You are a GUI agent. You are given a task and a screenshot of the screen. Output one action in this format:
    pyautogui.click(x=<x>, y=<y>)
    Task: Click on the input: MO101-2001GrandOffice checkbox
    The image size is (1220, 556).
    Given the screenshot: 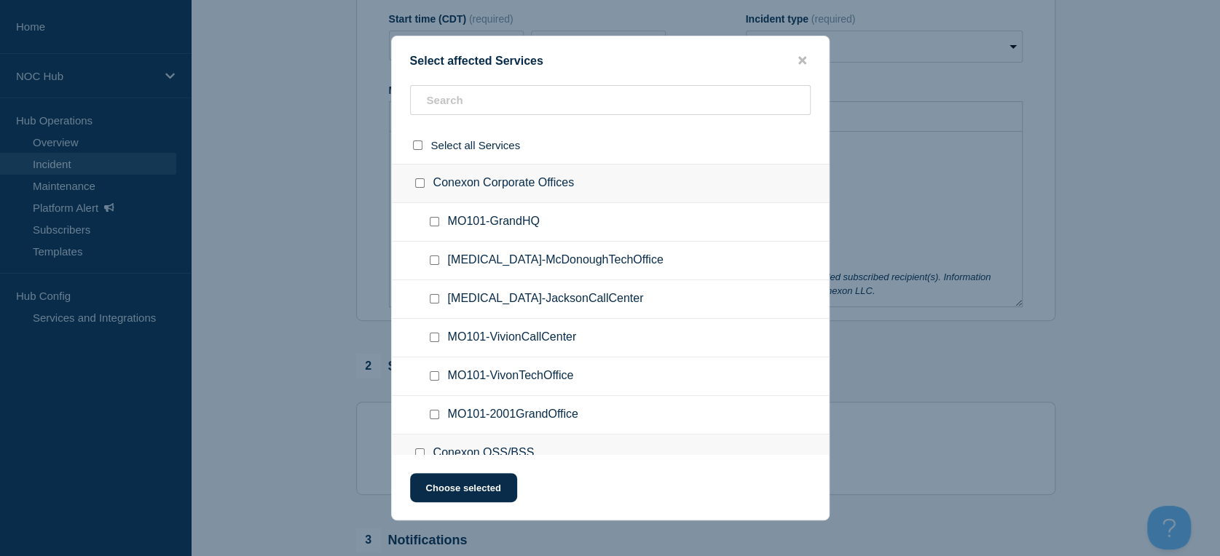 What is the action you would take?
    pyautogui.click(x=434, y=414)
    